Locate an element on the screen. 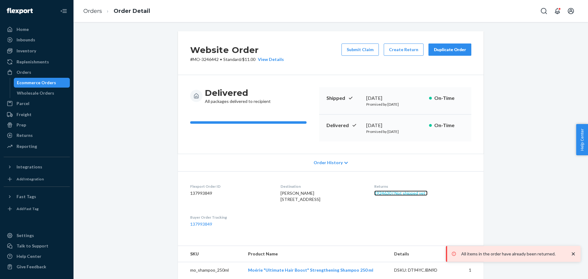  svg: close toast is located at coordinates (574, 254).